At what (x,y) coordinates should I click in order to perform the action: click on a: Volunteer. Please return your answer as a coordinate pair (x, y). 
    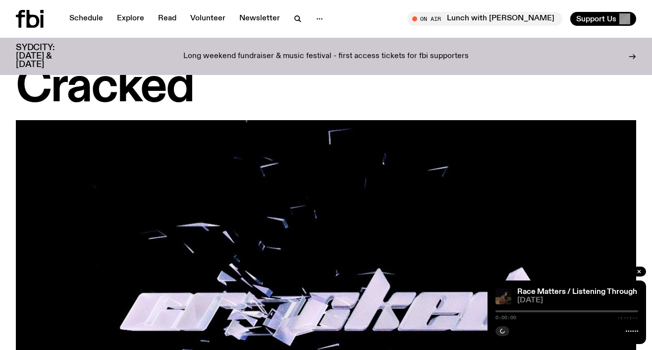
    Looking at the image, I should click on (208, 19).